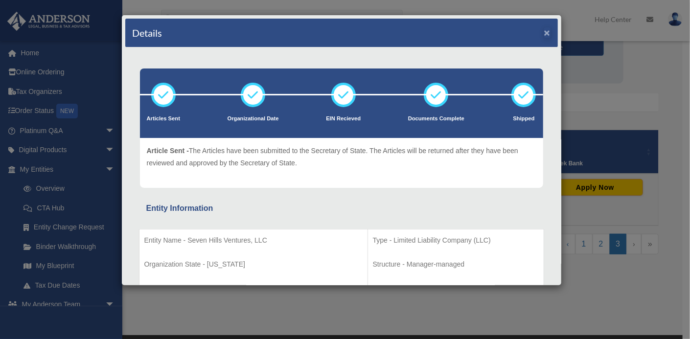  Describe the element at coordinates (147, 33) in the screenshot. I see `h4: Details` at that location.